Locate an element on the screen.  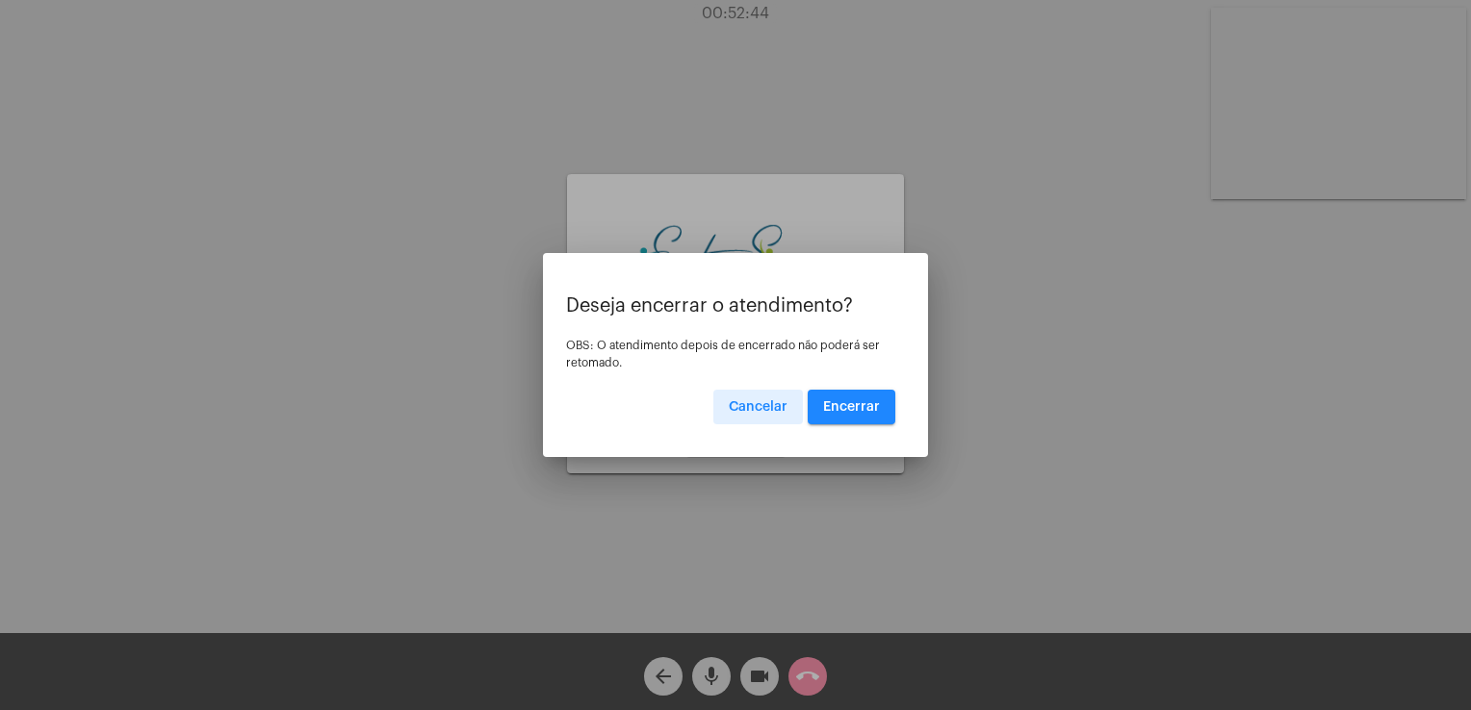
span: Encerrar is located at coordinates (851, 407).